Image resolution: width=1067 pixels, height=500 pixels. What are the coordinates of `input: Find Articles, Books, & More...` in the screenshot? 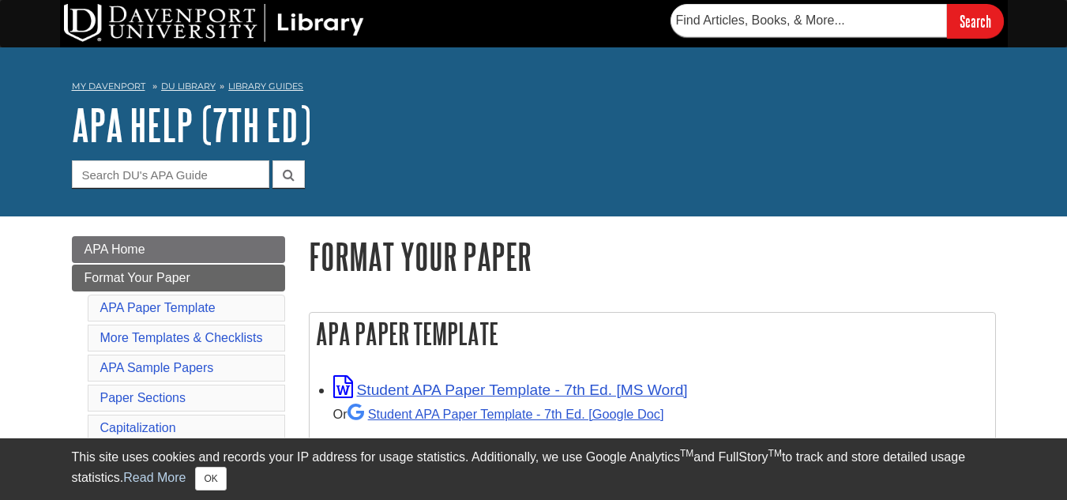 It's located at (809, 21).